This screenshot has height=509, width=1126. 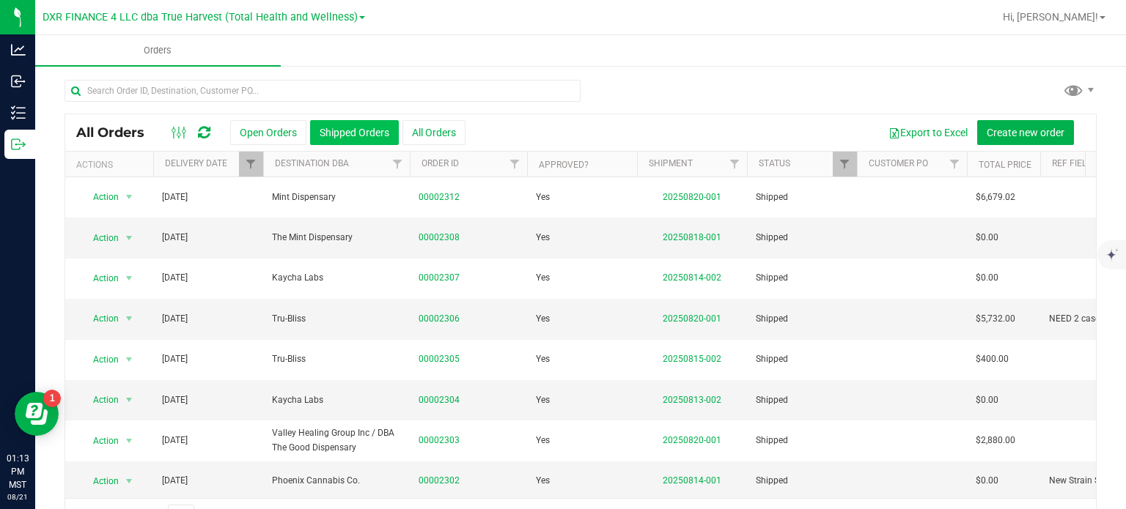 What do you see at coordinates (439, 481) in the screenshot?
I see `a: 00002302` at bounding box center [439, 481].